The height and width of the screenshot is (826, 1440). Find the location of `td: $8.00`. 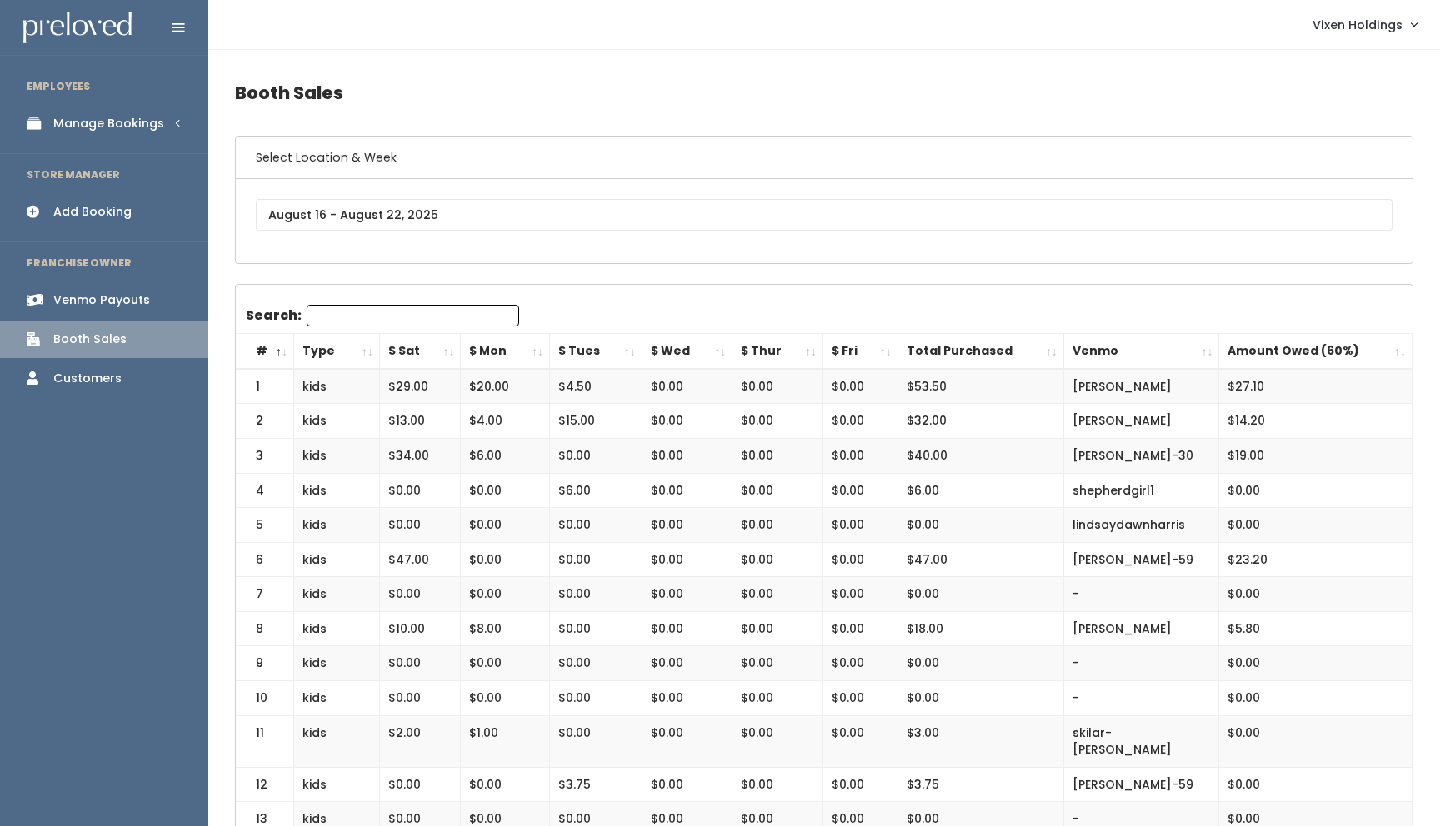

td: $8.00 is located at coordinates (505, 629).